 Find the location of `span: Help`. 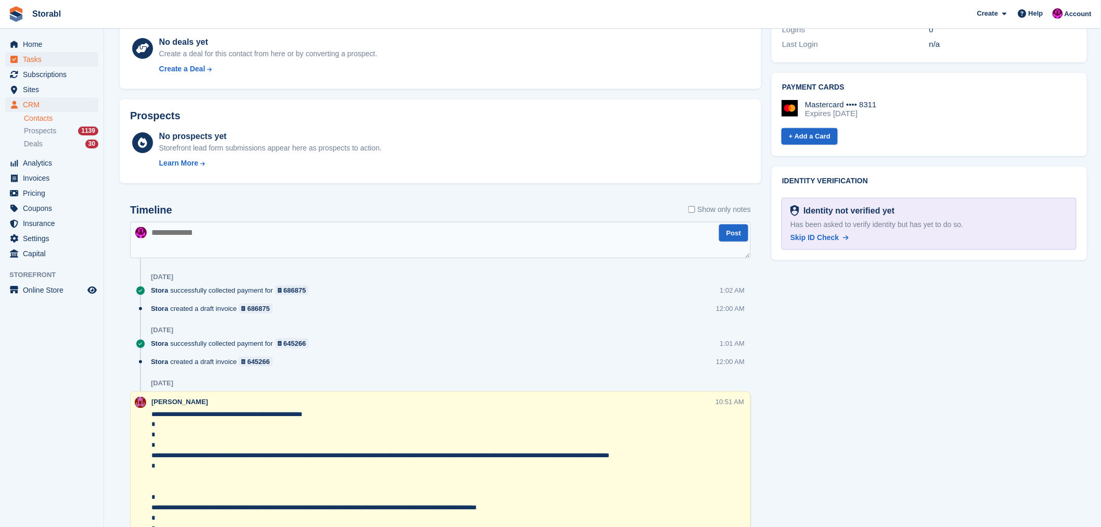

span: Help is located at coordinates (1036, 14).